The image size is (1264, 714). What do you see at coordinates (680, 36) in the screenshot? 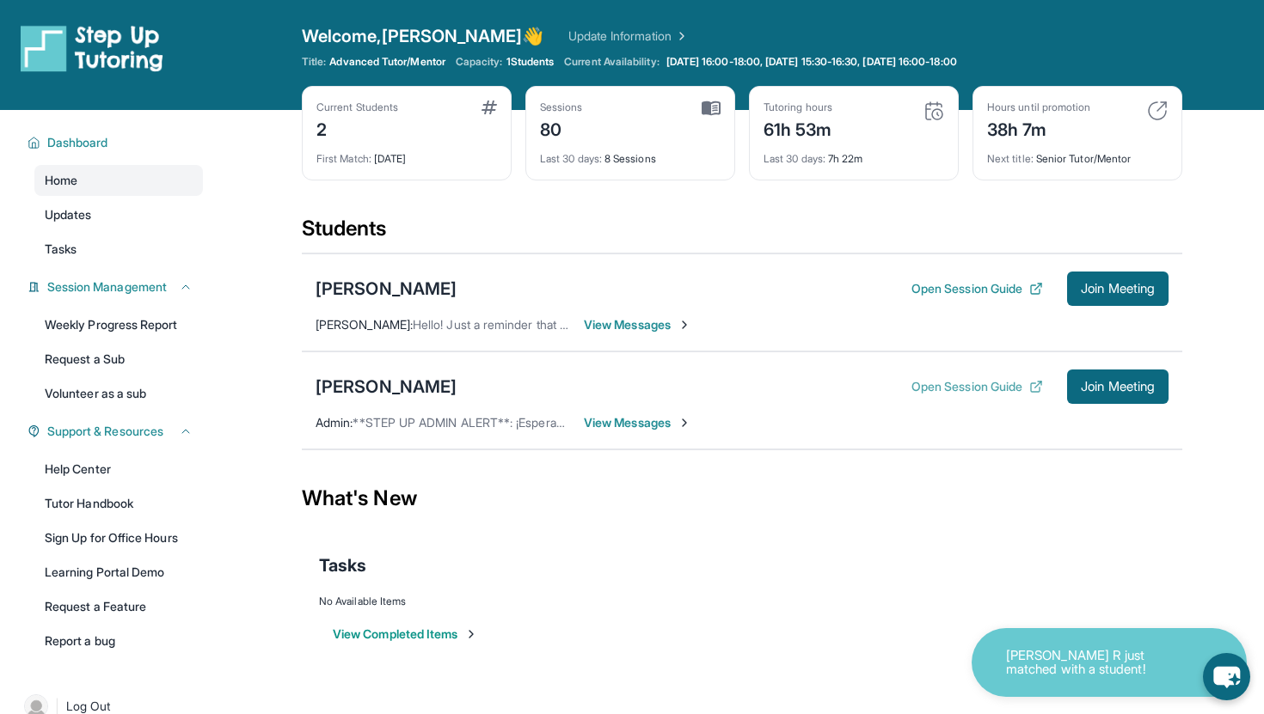
I see `img: Chevron Right` at bounding box center [680, 36].